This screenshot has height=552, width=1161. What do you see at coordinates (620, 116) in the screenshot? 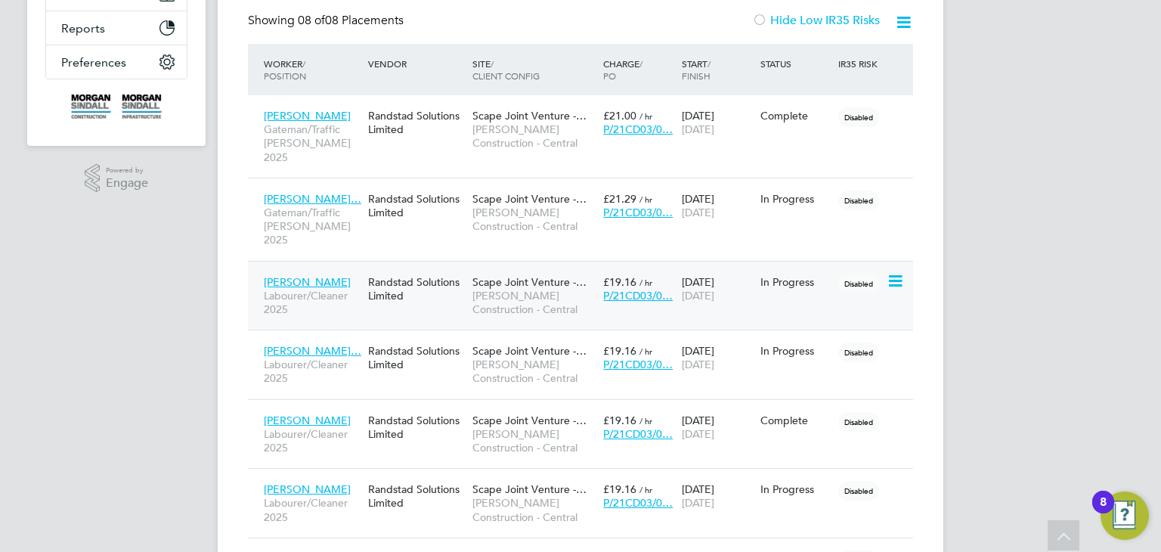
I see `span: £21.00` at bounding box center [620, 116].